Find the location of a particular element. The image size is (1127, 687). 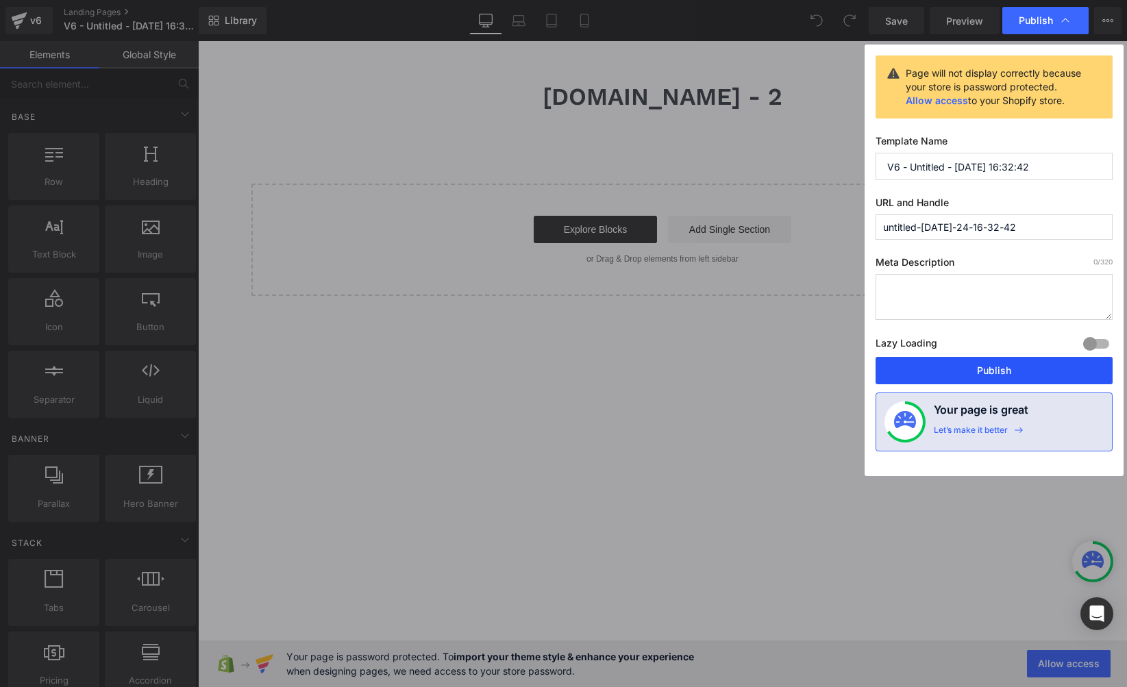

div: Let’s make it better is located at coordinates (971, 434).